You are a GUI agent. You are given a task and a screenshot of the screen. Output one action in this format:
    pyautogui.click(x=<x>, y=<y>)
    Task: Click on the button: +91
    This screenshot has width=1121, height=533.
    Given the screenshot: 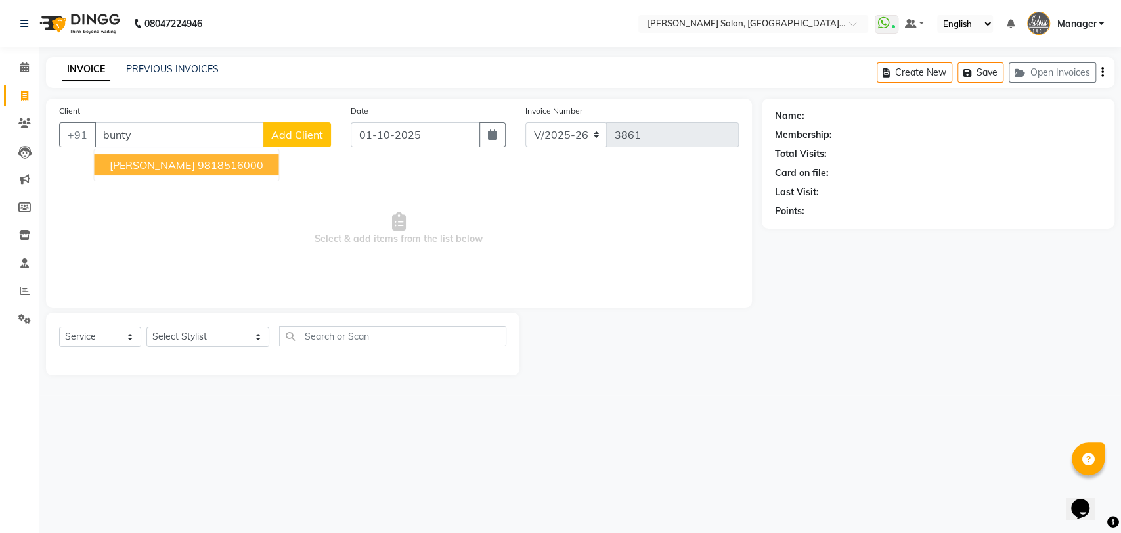 What is the action you would take?
    pyautogui.click(x=78, y=135)
    